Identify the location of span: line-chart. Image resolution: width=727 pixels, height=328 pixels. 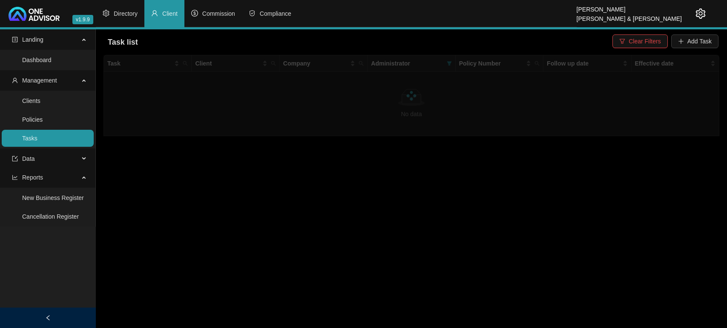
(15, 178).